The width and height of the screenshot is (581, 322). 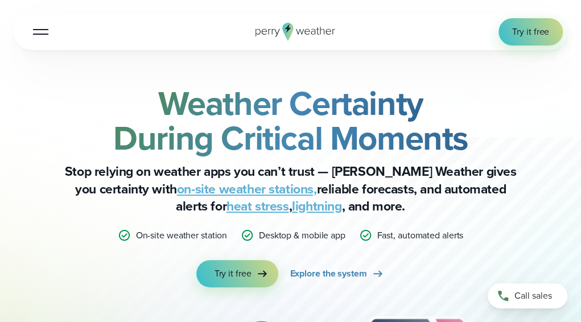 I want to click on a: heat stress, so click(x=257, y=206).